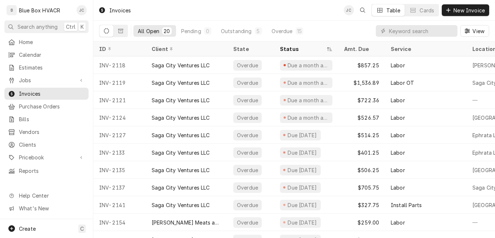  What do you see at coordinates (236, 31) in the screenshot?
I see `div: Outstanding` at bounding box center [236, 31].